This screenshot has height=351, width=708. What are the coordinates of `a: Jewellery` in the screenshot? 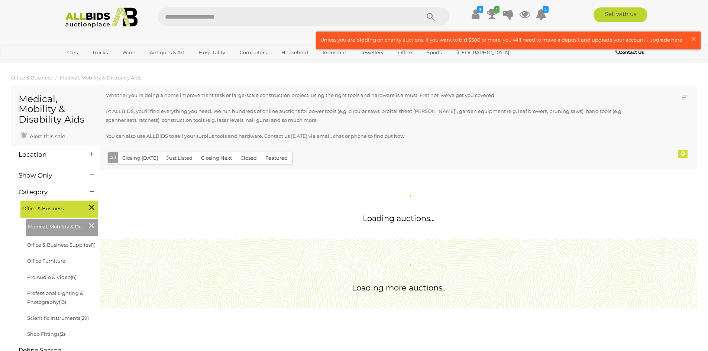 It's located at (372, 52).